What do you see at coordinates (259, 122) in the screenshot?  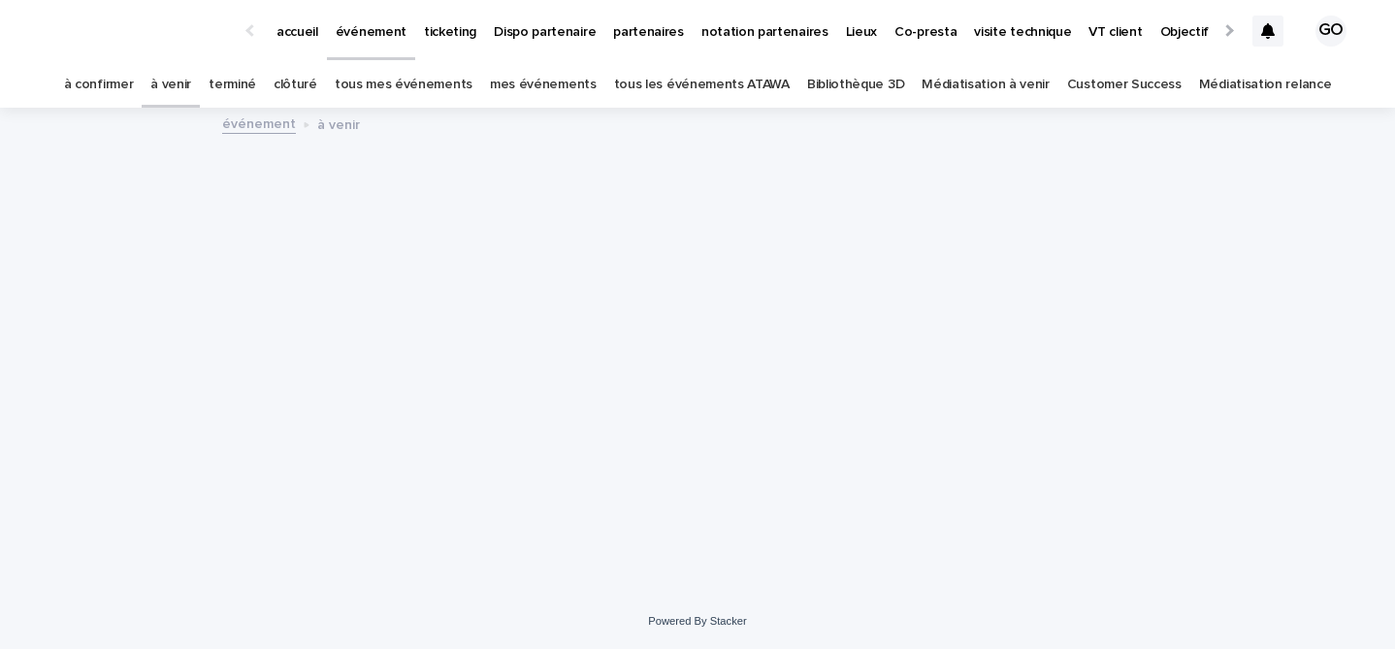 I see `a: événement` at bounding box center [259, 122].